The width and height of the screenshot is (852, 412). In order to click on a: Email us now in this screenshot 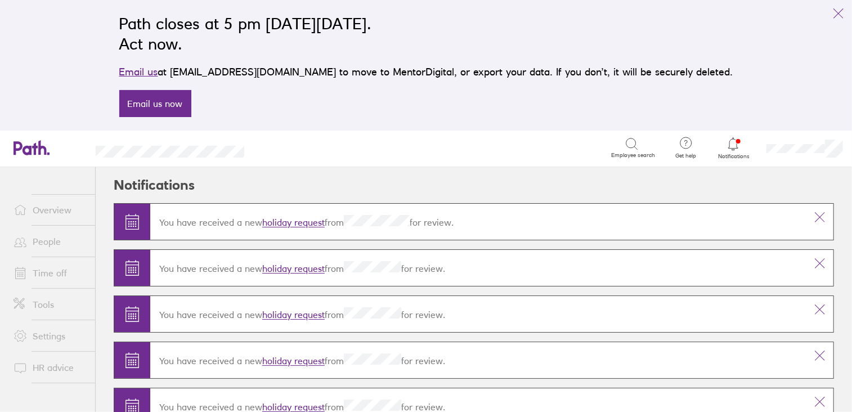, I will do `click(155, 103)`.